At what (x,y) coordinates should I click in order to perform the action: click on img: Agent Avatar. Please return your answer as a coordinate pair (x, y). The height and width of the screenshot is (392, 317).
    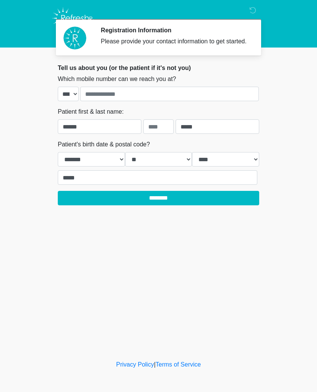
    Looking at the image, I should click on (75, 38).